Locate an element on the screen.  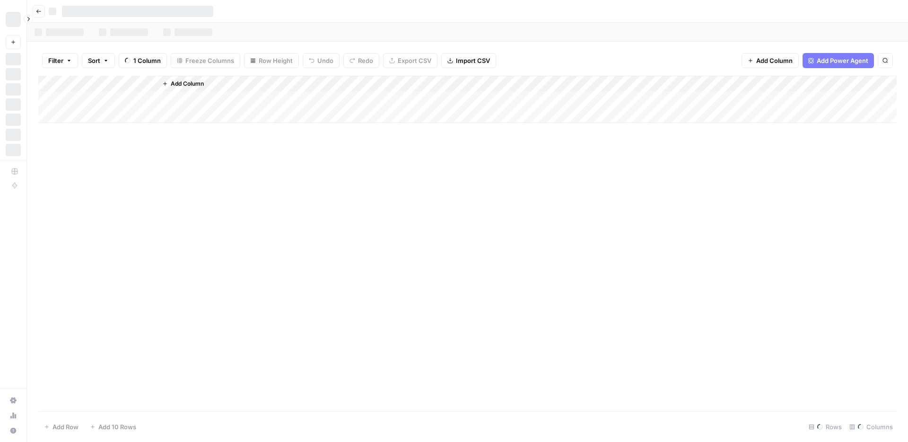
button: Help + Support is located at coordinates (13, 431).